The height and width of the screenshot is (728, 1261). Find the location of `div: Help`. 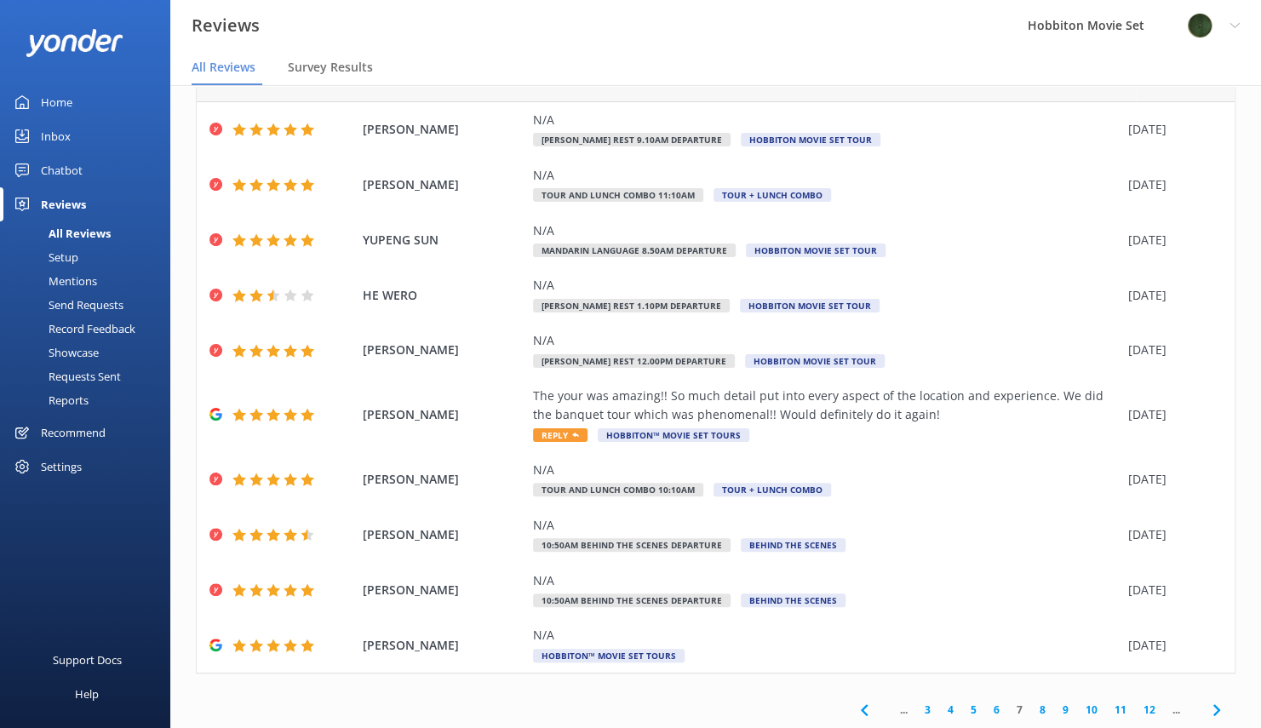

div: Help is located at coordinates (87, 694).